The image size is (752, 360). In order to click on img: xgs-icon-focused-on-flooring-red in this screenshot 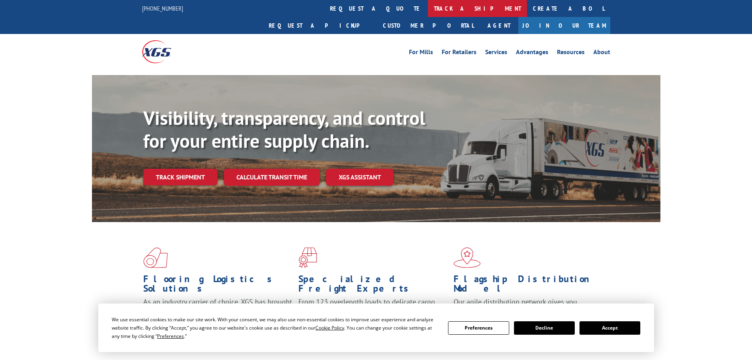, I will do `click(307, 257)`.